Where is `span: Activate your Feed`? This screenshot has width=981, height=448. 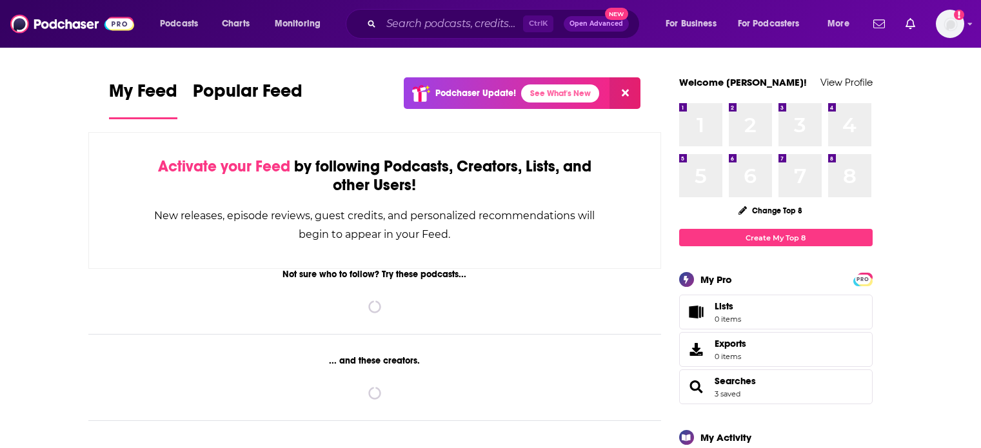 span: Activate your Feed is located at coordinates (224, 166).